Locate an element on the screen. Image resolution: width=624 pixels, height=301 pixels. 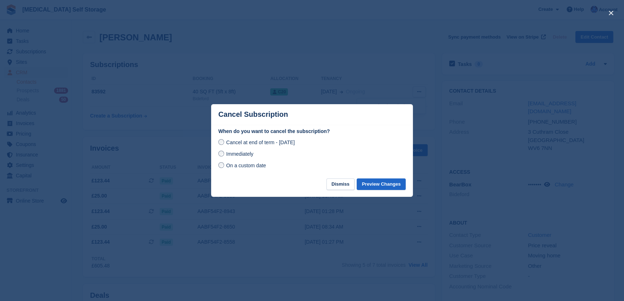
label: When do you want to cancel the subscription? is located at coordinates (312, 131).